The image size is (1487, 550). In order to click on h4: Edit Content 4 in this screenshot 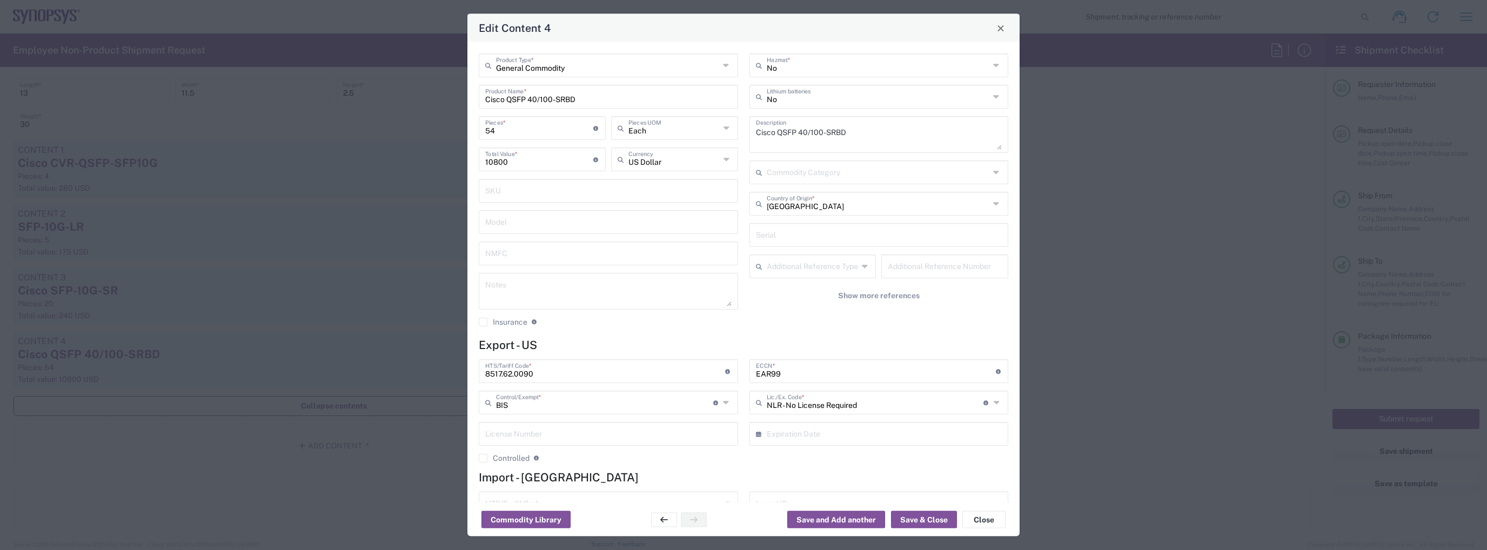, I will do `click(515, 28)`.